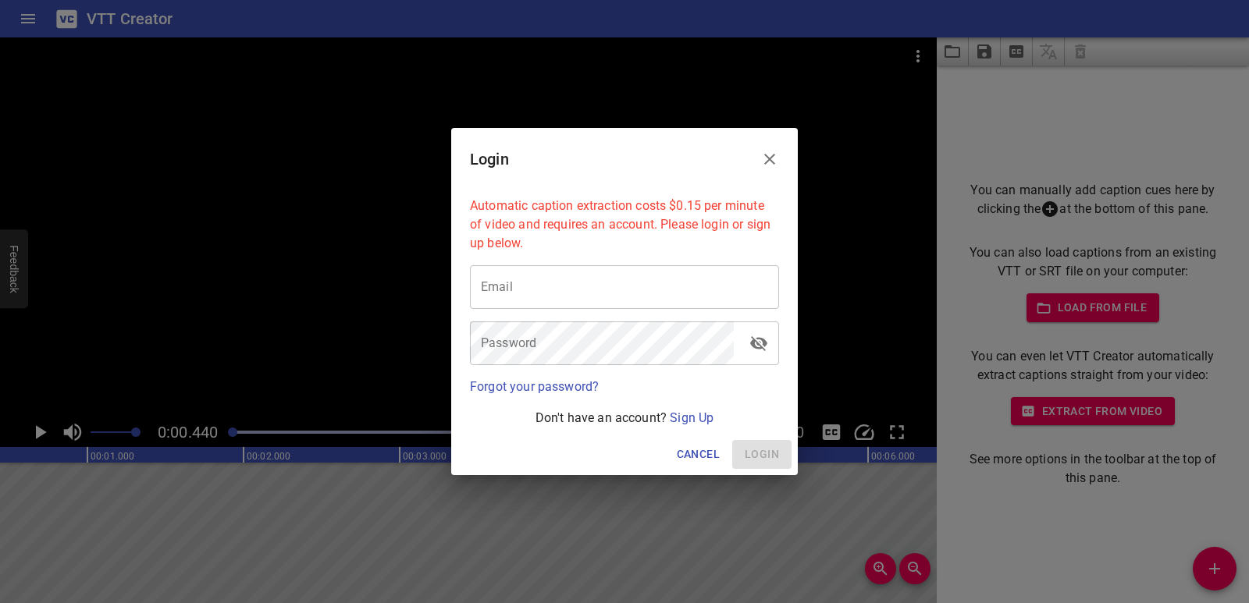  Describe the element at coordinates (625, 225) in the screenshot. I see `p: Automatic caption extraction costs $0.15 per minute of video and requires an account. Please logi...` at that location.